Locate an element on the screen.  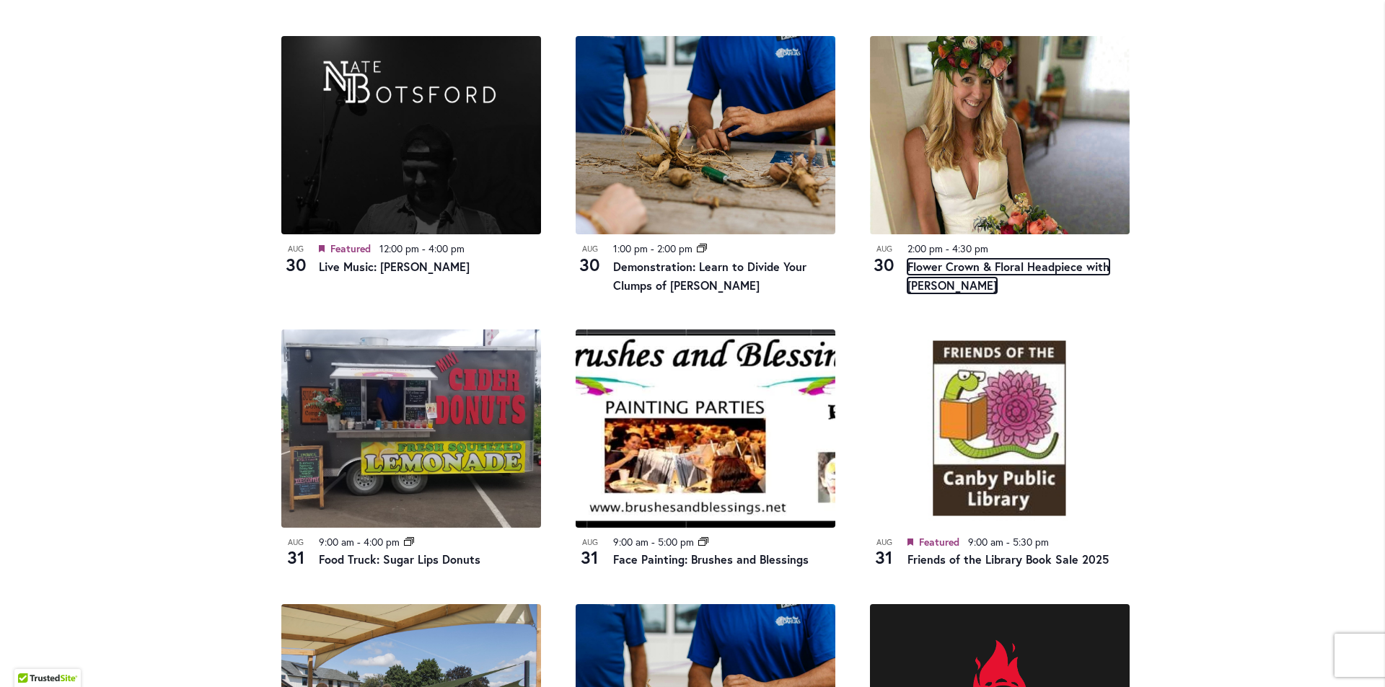
img: Live Music: Nate Botsford is located at coordinates (411, 135).